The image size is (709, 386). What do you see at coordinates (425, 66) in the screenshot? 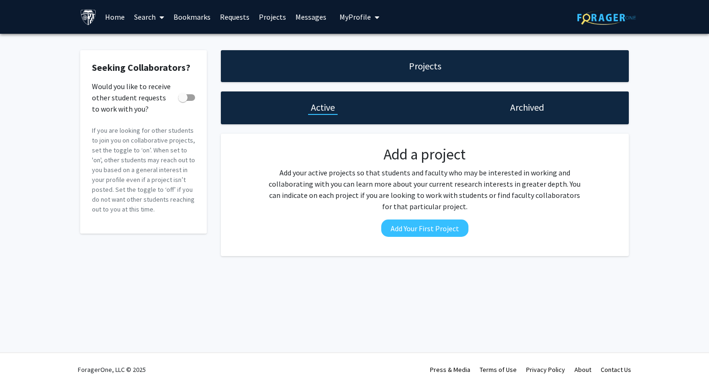
I see `h1: Projects` at bounding box center [425, 66].